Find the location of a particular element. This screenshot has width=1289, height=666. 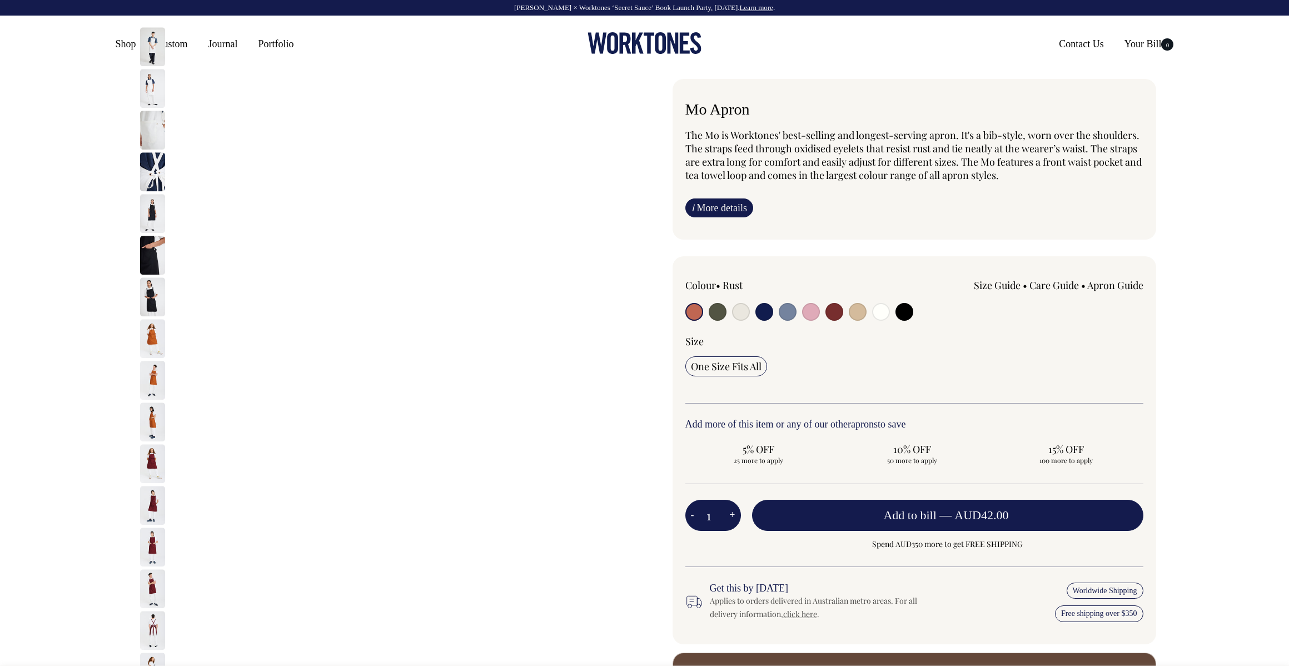

a: Learn more is located at coordinates (756, 7).